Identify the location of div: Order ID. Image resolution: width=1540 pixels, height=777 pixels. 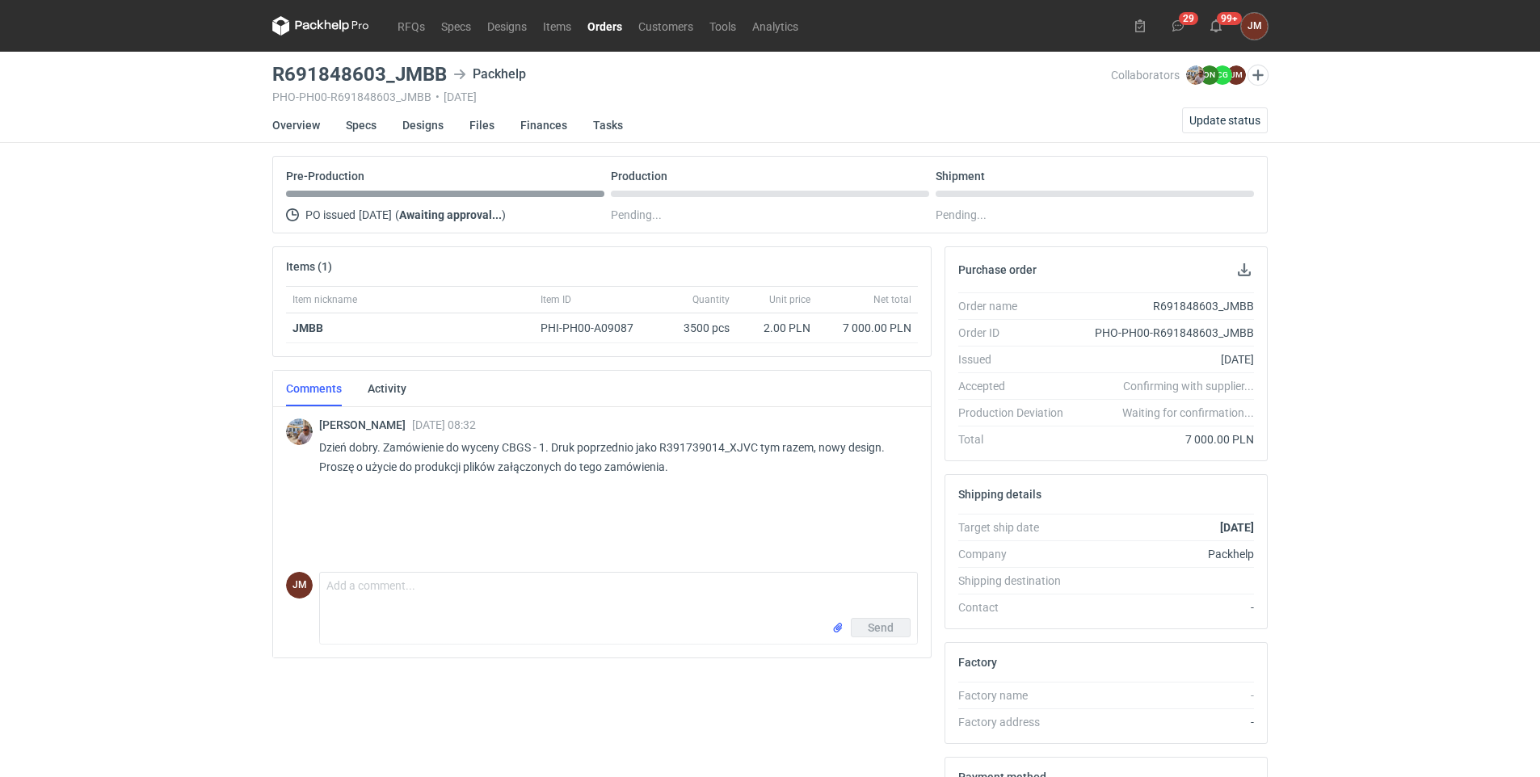
(1017, 333).